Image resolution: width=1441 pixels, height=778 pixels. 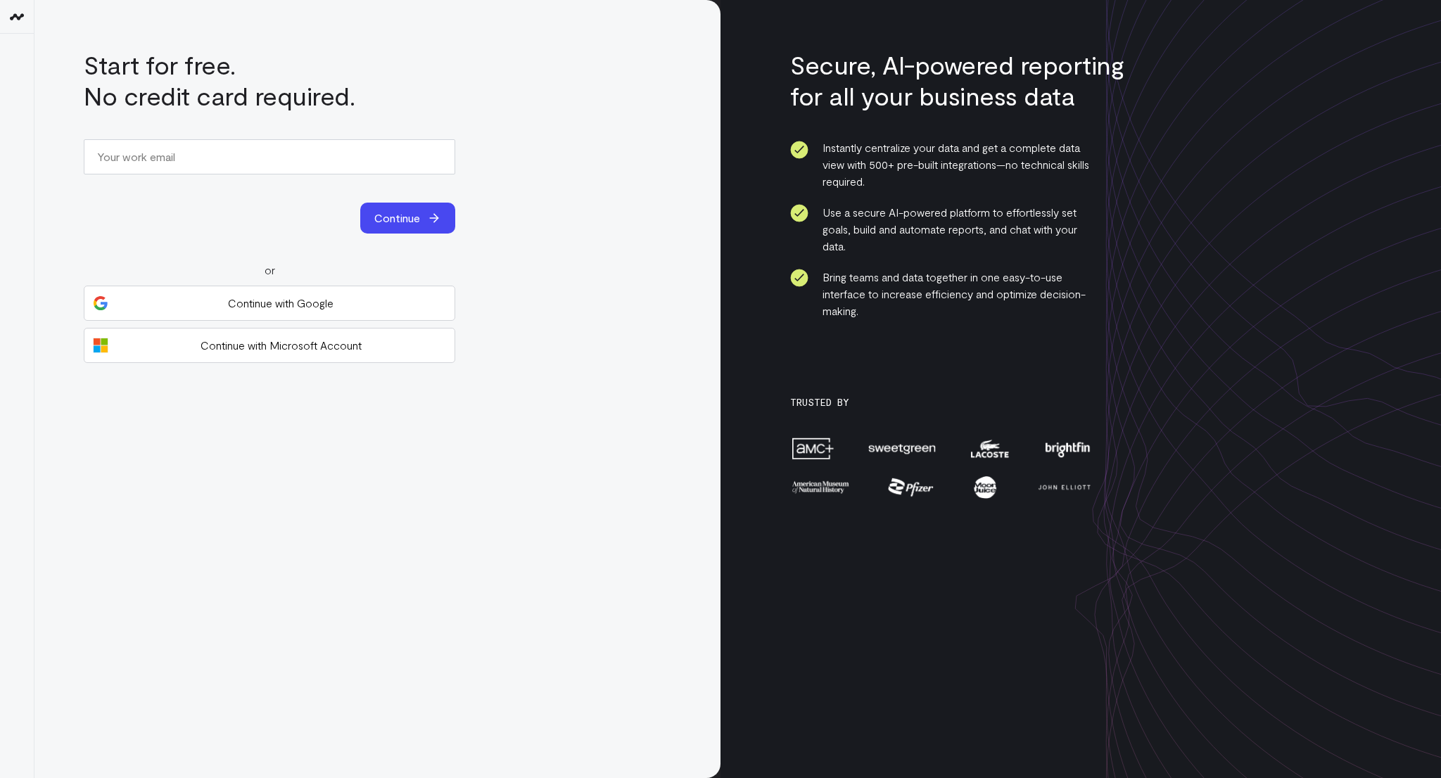 What do you see at coordinates (269, 345) in the screenshot?
I see `button: Continue with Microsoft Account` at bounding box center [269, 345].